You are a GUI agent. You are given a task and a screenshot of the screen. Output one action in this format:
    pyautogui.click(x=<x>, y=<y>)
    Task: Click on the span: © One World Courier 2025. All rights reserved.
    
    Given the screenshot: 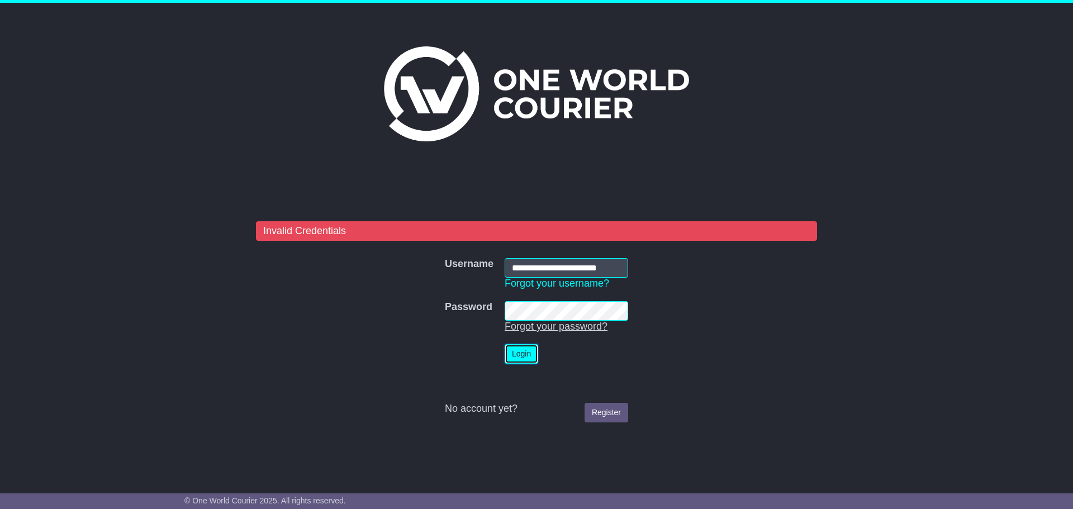 What is the action you would take?
    pyautogui.click(x=265, y=501)
    